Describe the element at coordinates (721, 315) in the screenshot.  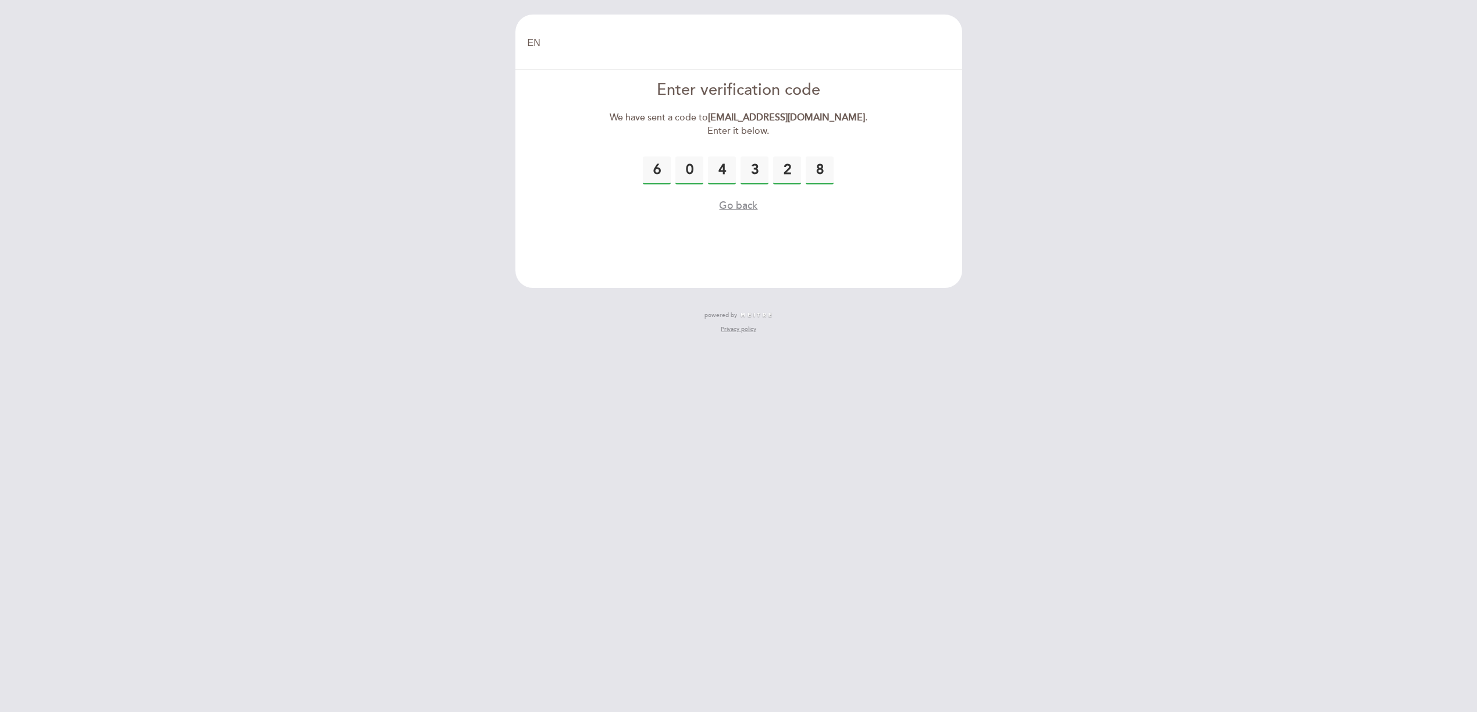
I see `span: powered by` at that location.